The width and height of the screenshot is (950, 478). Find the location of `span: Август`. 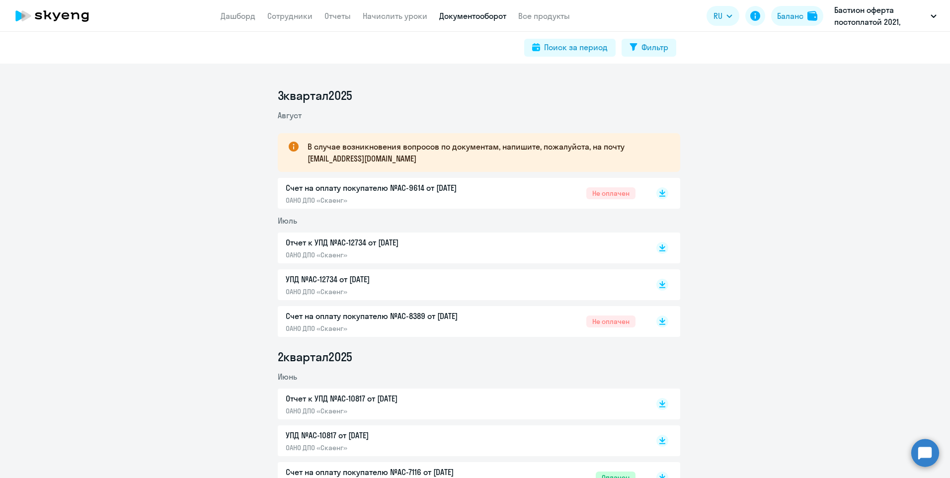

span: Август is located at coordinates (290, 115).